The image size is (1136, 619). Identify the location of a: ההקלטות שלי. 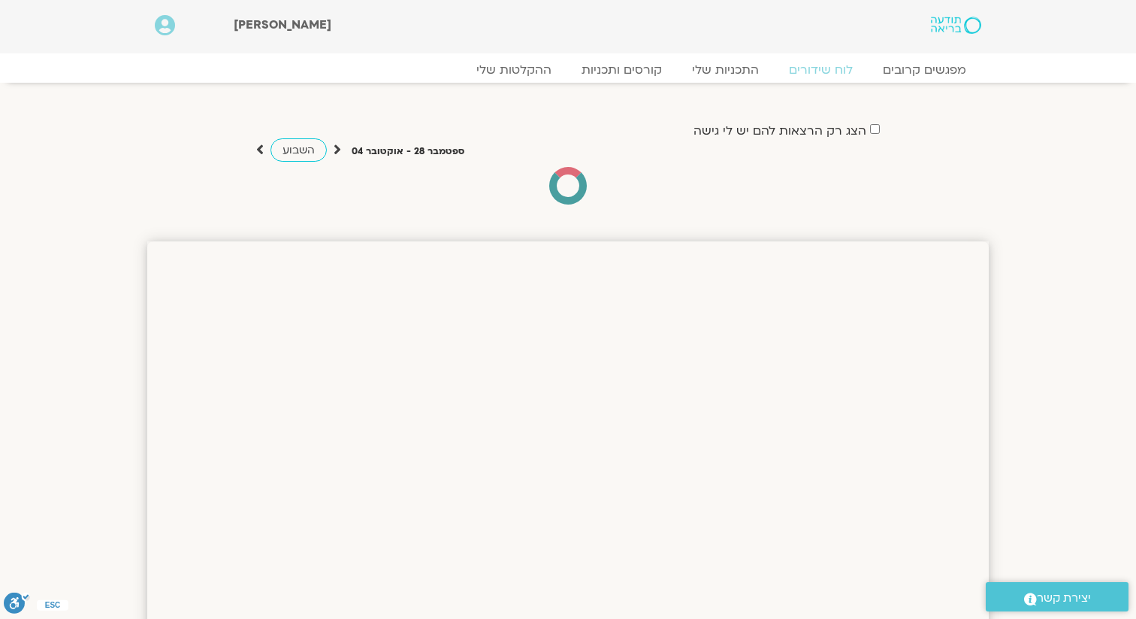
(514, 70).